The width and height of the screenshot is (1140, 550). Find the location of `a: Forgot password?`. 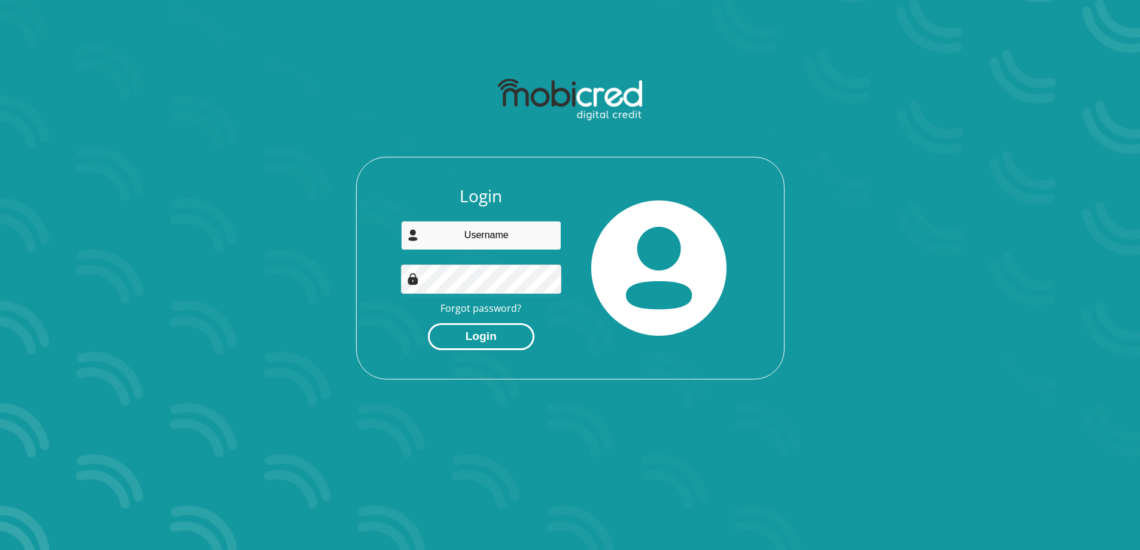

a: Forgot password? is located at coordinates (480, 308).